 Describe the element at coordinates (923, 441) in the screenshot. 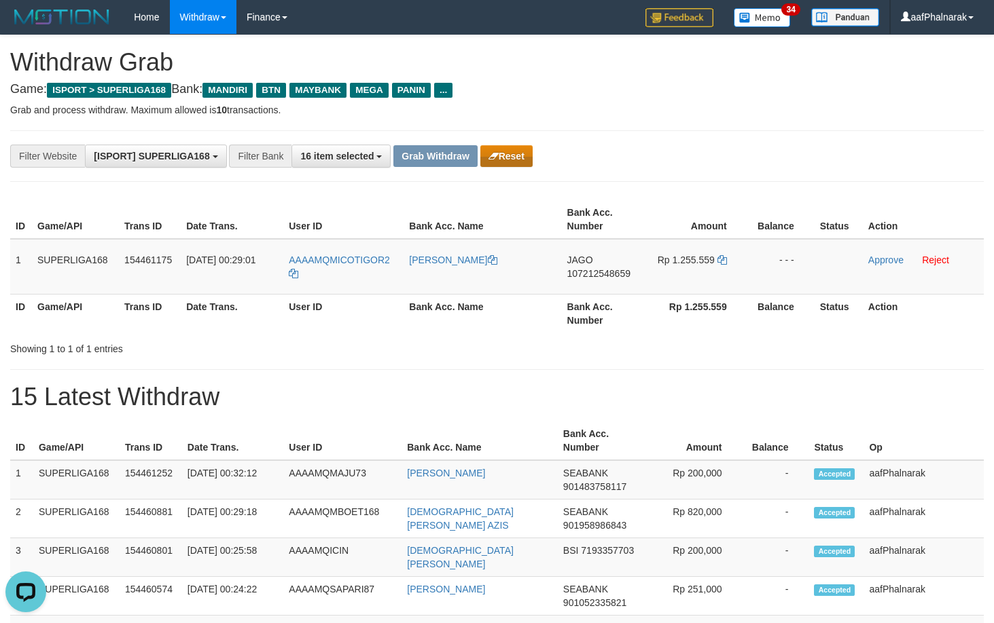

I see `th: Op` at that location.